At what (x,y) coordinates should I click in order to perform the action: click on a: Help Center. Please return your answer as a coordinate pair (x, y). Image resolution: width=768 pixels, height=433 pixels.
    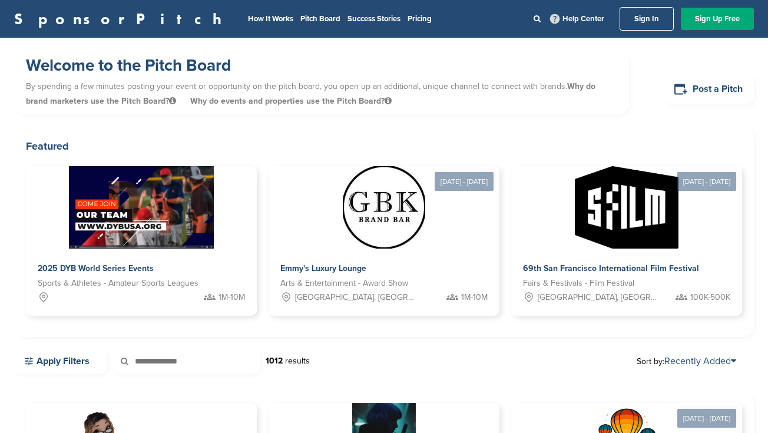
    Looking at the image, I should click on (577, 19).